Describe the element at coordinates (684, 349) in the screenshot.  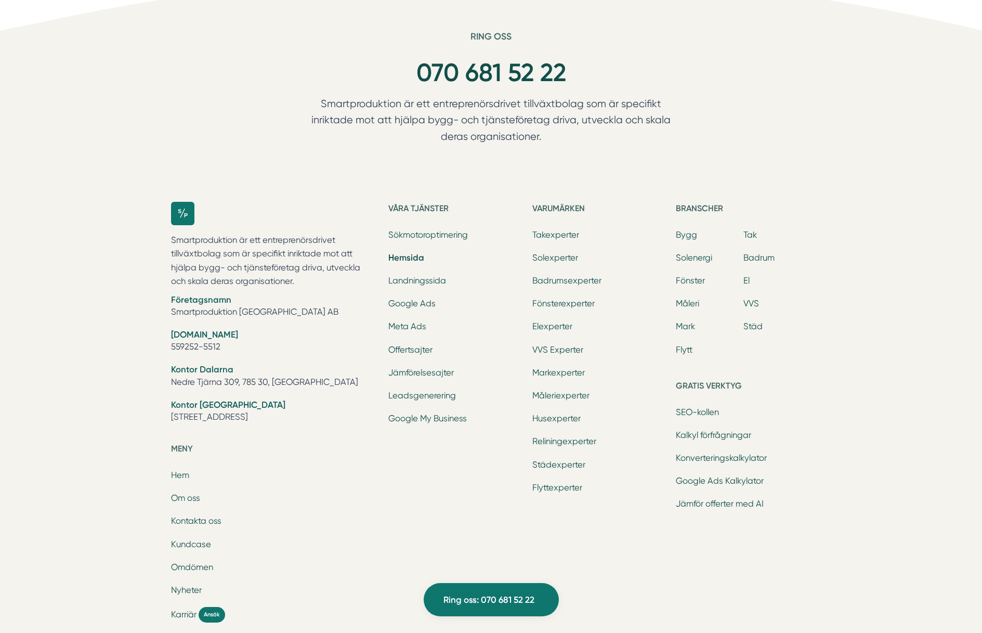
I see `a: Flytt` at that location.